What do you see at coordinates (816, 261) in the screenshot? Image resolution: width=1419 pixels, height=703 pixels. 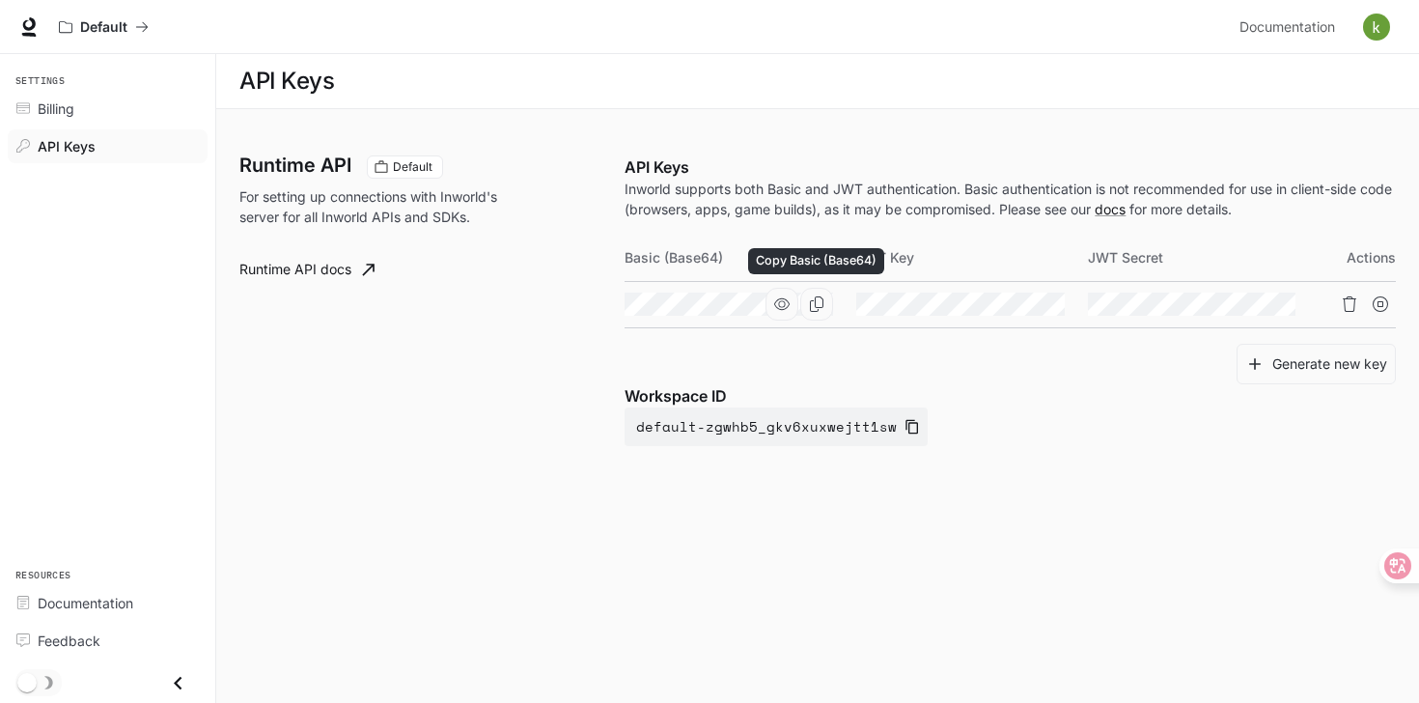 I see `div: Copy Basic (Base64)` at bounding box center [816, 261].